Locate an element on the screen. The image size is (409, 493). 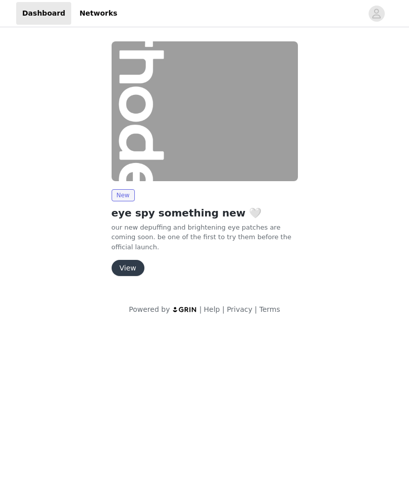
a: Help is located at coordinates (212, 309).